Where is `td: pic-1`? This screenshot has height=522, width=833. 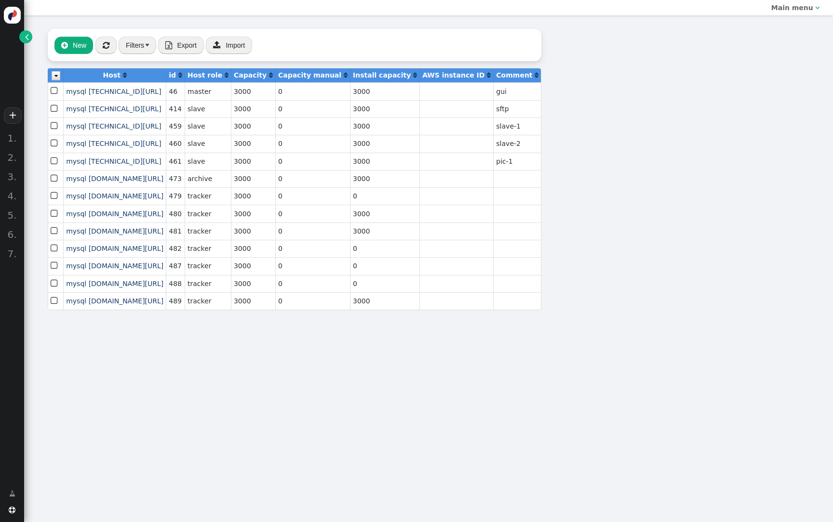
td: pic-1 is located at coordinates (517, 161).